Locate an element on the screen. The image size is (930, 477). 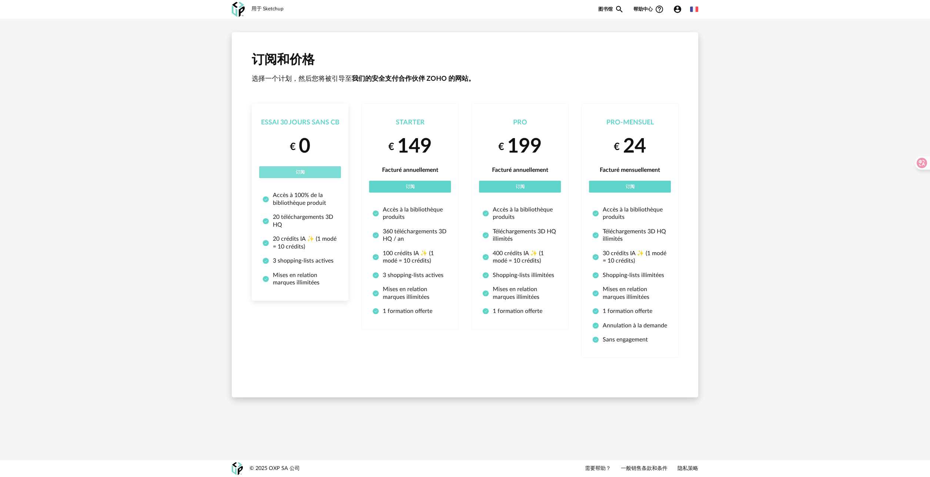
span: Facturé mensuellement is located at coordinates (630, 170).